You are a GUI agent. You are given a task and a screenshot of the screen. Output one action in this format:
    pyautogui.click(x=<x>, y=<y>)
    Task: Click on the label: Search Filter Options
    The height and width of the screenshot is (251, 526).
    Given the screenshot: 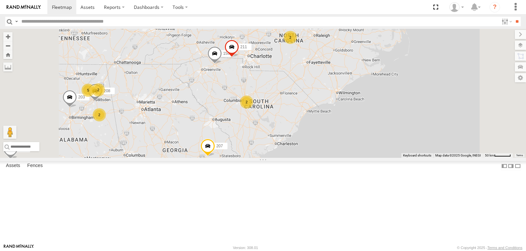 What is the action you would take?
    pyautogui.click(x=506, y=21)
    